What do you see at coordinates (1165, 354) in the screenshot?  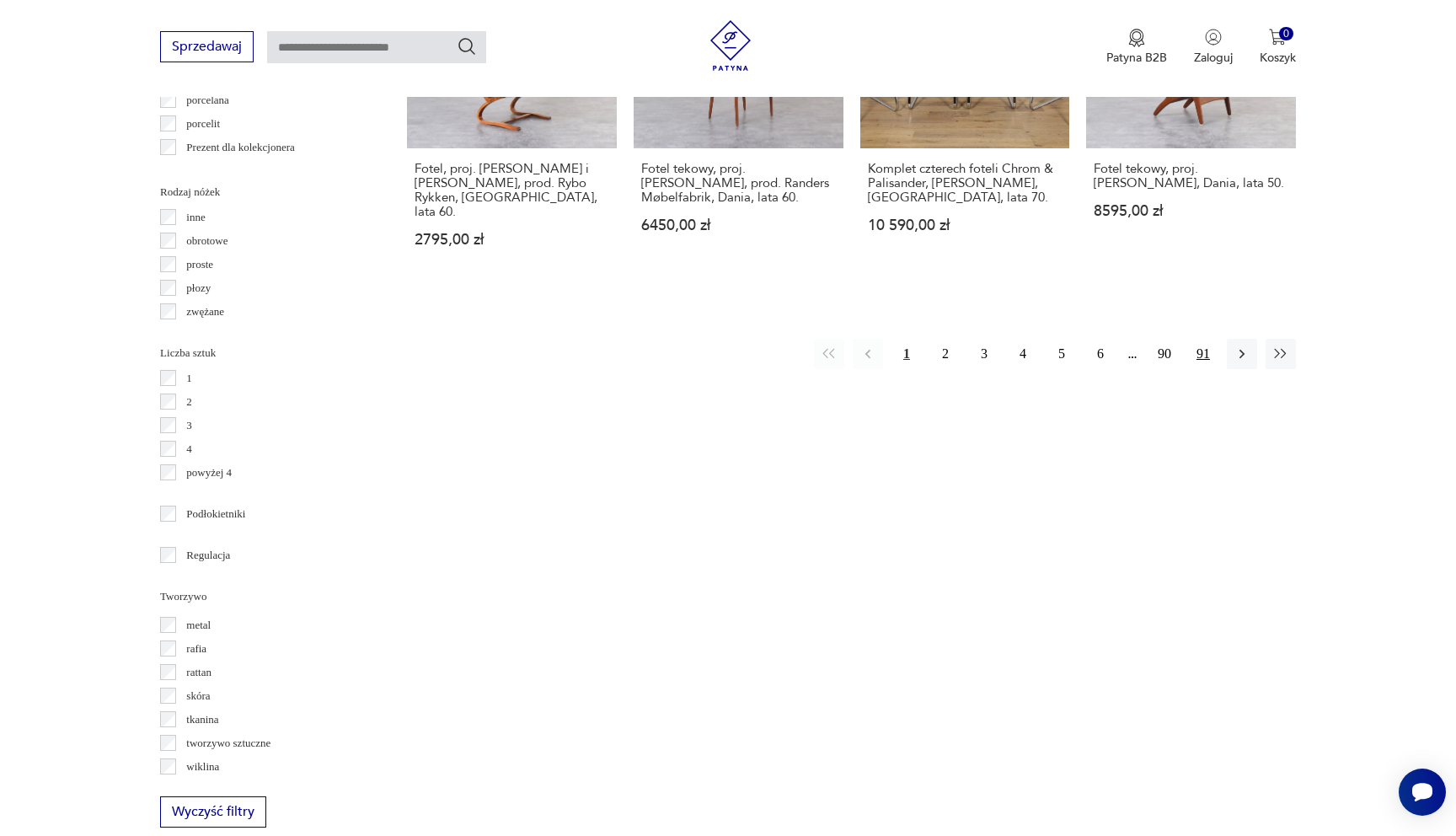 I see `button: 90` at bounding box center [1165, 354].